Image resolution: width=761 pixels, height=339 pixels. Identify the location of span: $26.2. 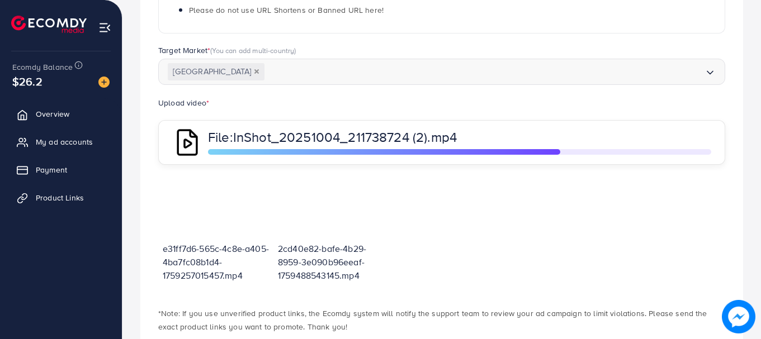
(27, 81).